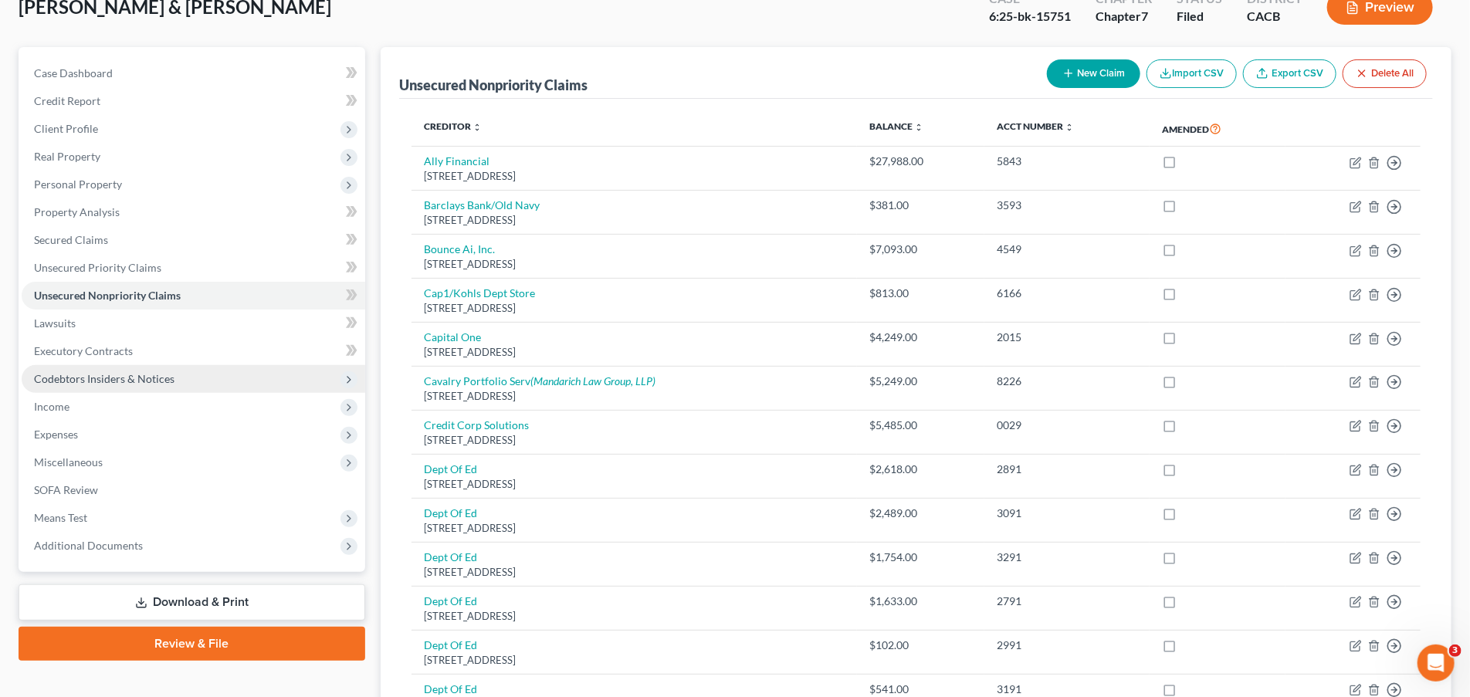 This screenshot has width=1470, height=697. Describe the element at coordinates (921, 690) in the screenshot. I see `div: $541.00` at that location.